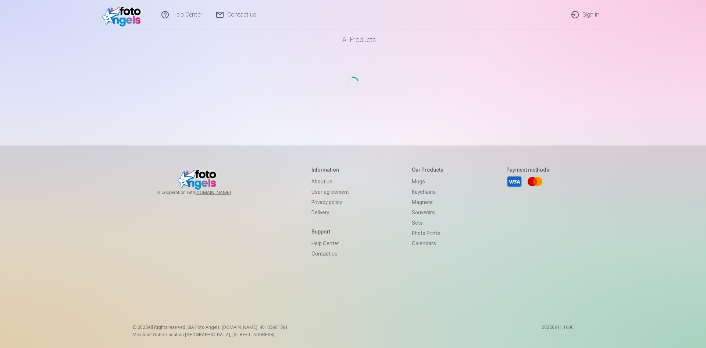 The image size is (706, 348). What do you see at coordinates (203, 192) in the screenshot?
I see `span: In cooperation with` at bounding box center [203, 192].